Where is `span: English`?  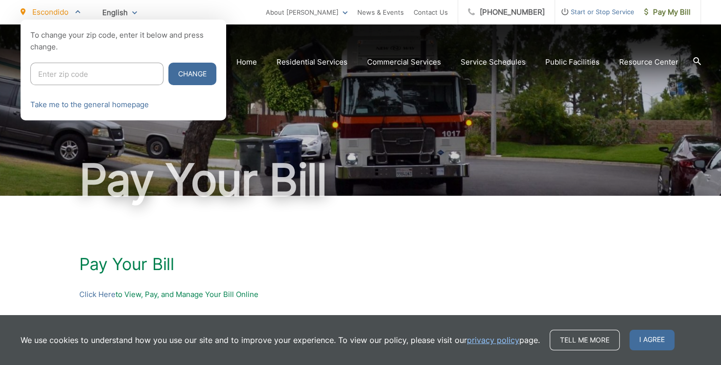
span: English is located at coordinates (119, 12).